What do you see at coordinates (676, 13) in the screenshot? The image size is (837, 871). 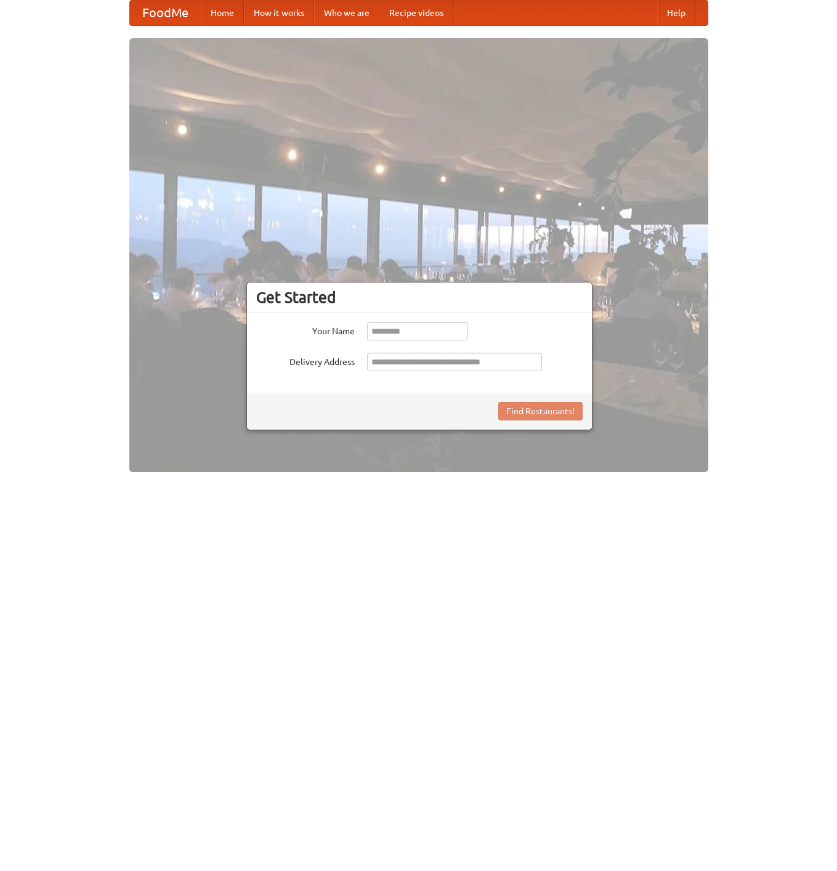 I see `a: Help` at bounding box center [676, 13].